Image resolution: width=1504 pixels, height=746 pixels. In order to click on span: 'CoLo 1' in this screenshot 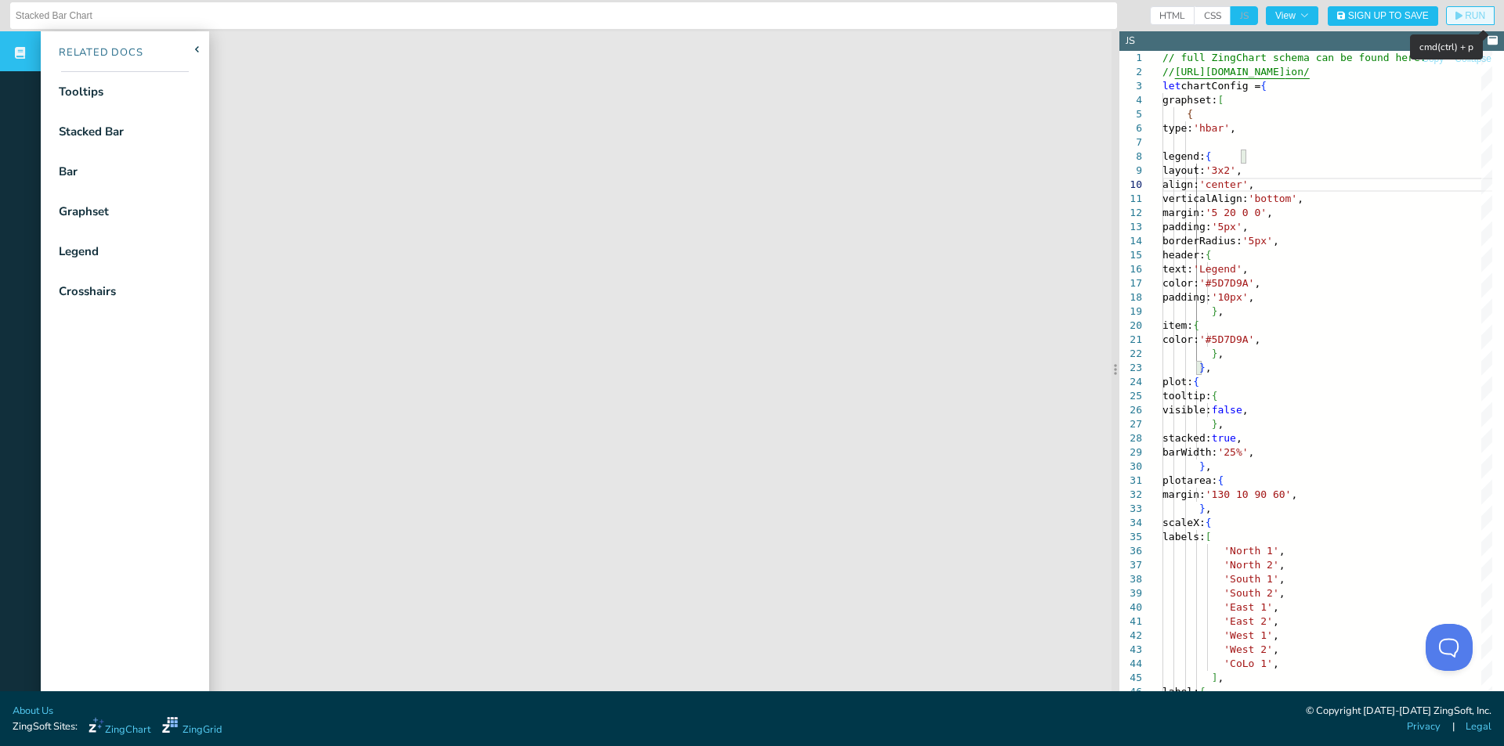, I will do `click(1248, 663)`.